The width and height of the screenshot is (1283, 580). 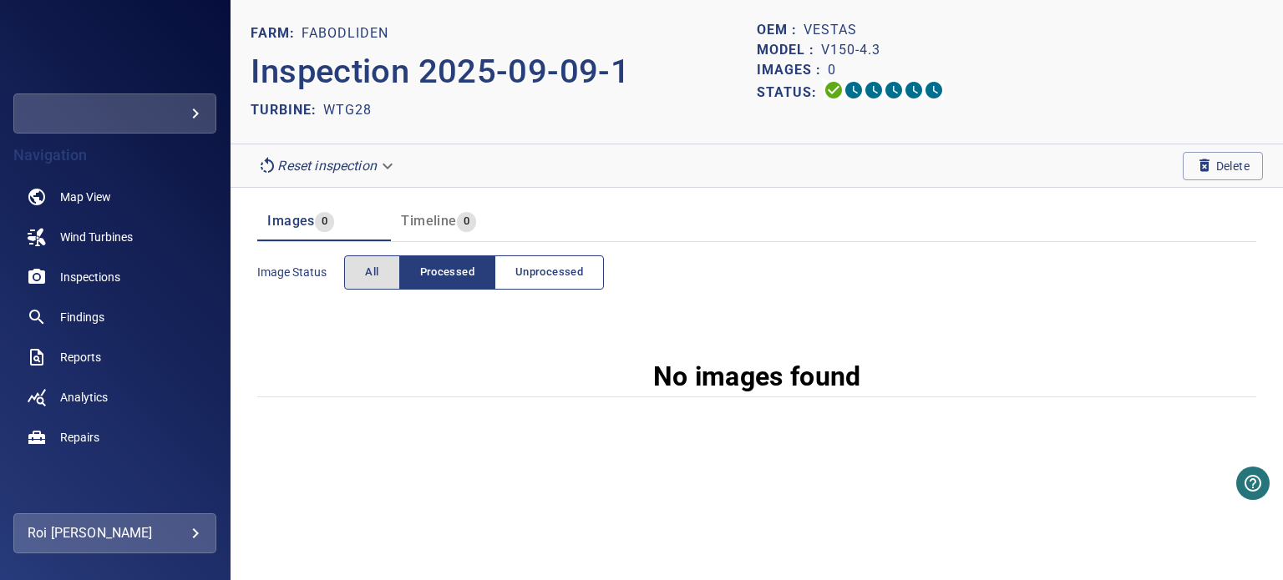 I want to click on em: Reset inspection, so click(x=326, y=165).